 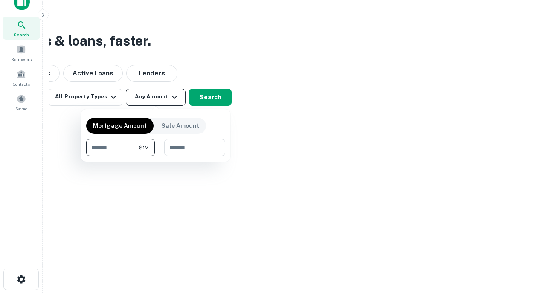 I want to click on span: $1M, so click(x=144, y=148).